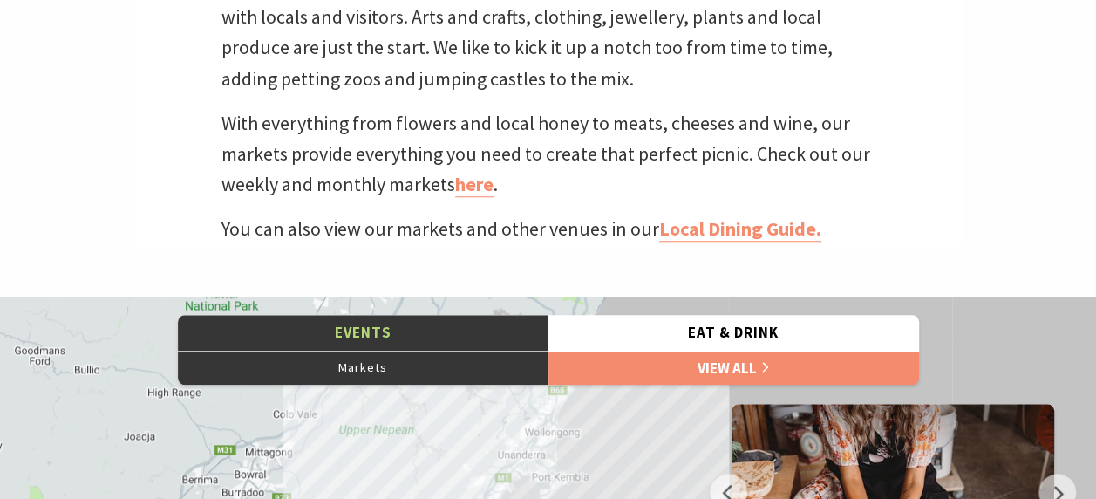 The height and width of the screenshot is (499, 1096). I want to click on a: View All, so click(734, 367).